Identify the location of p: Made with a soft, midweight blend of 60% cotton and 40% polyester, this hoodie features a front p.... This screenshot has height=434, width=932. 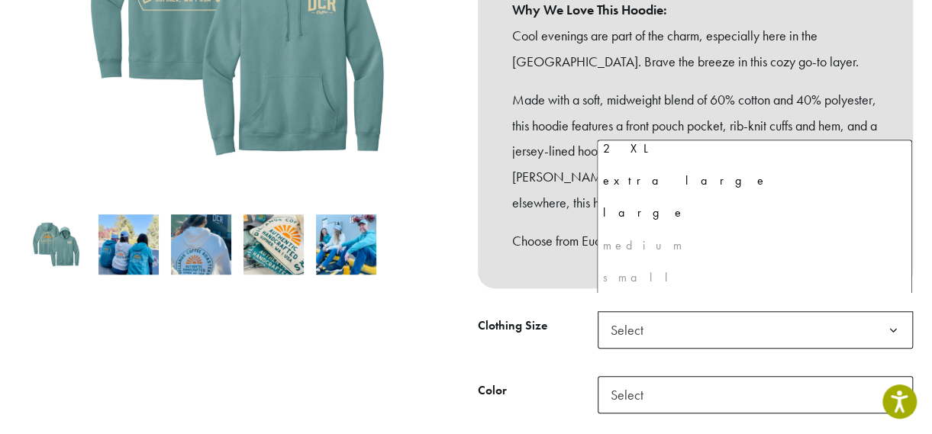
(695, 151).